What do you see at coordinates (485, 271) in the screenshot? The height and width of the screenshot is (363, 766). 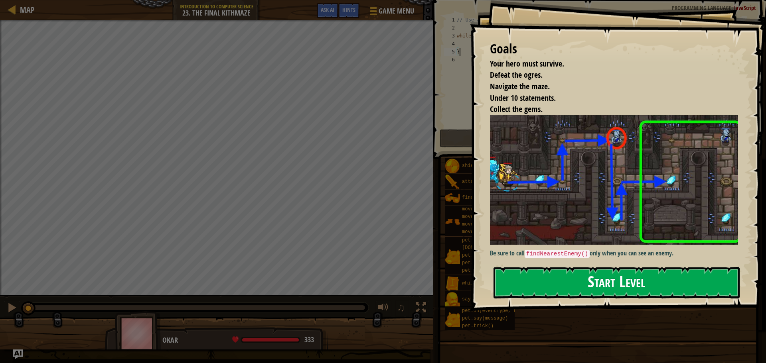 I see `span: pet.moveXY(x, y)` at bounding box center [485, 271].